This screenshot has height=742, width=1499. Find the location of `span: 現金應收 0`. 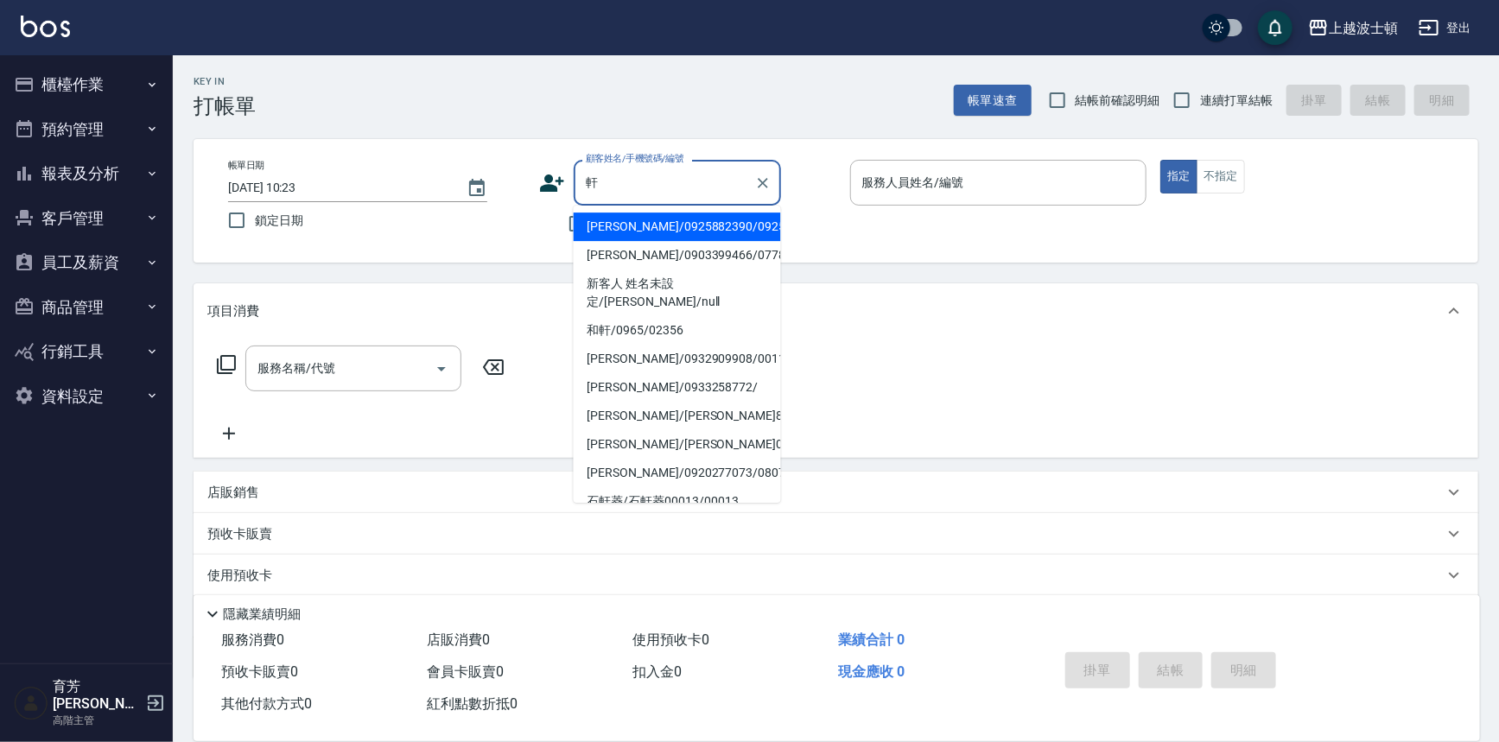

span: 現金應收 0 is located at coordinates (871, 671).